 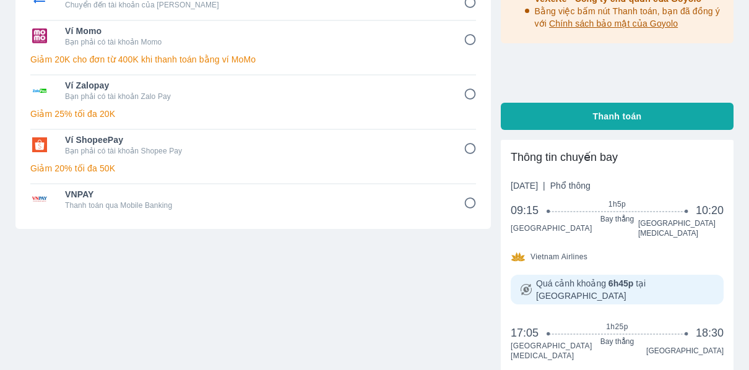 What do you see at coordinates (256, 97) in the screenshot?
I see `p: Bạn phải có tài khoản Zalo Pay` at bounding box center [256, 97].